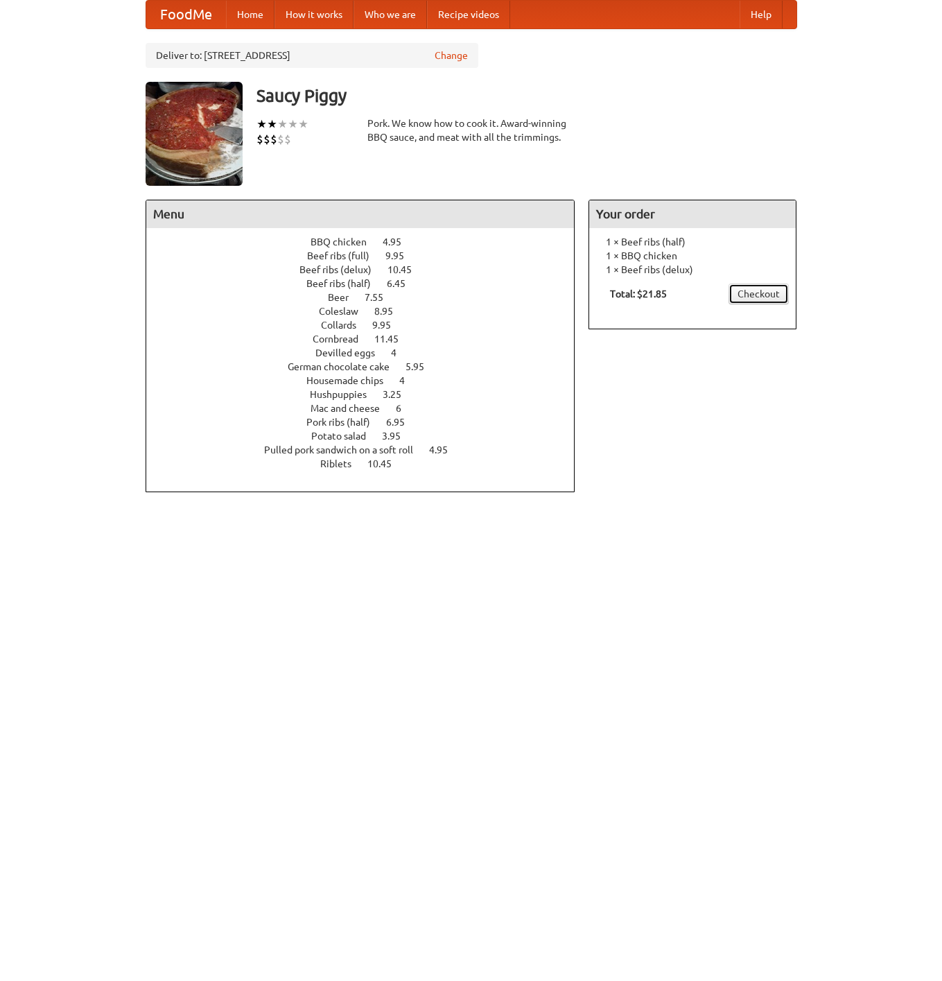  I want to click on span: 8.95, so click(390, 311).